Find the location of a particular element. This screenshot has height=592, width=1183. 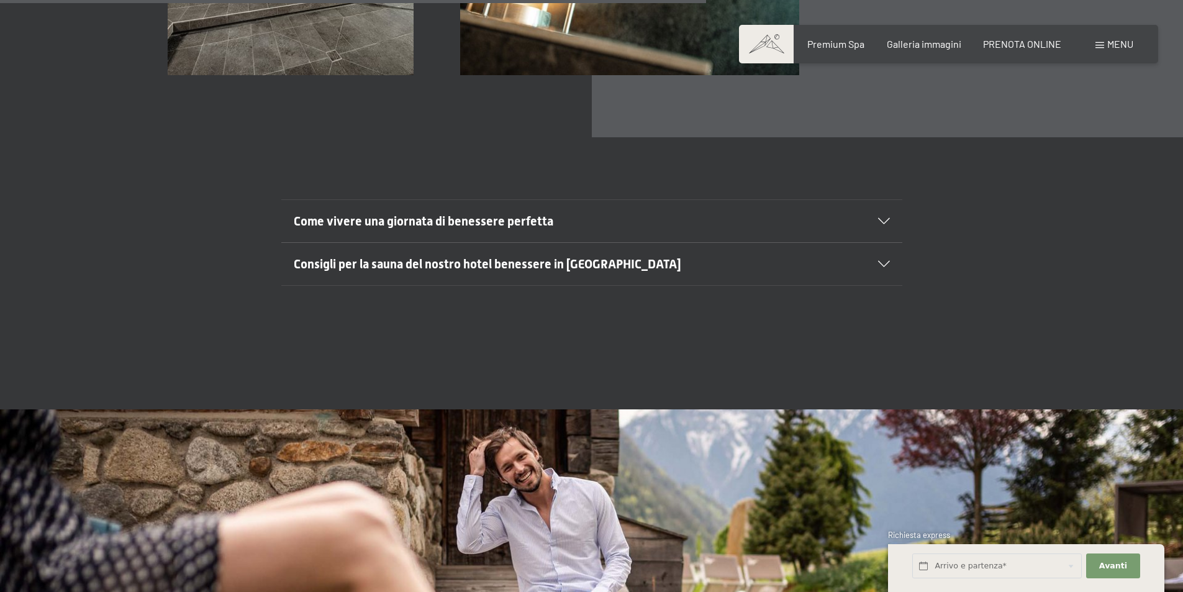

span: Premium Spa is located at coordinates (836, 43).